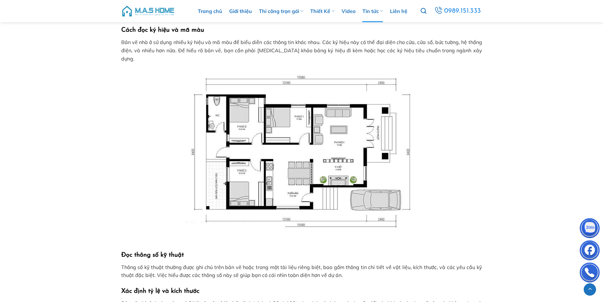 The width and height of the screenshot is (603, 302). What do you see at coordinates (590, 273) in the screenshot?
I see `img: Phone` at bounding box center [590, 273].